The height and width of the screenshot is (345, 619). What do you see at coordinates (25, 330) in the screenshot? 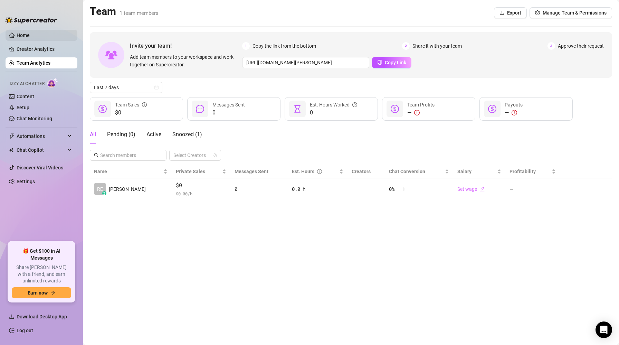
I see `a: Log out` at bounding box center [25, 330].